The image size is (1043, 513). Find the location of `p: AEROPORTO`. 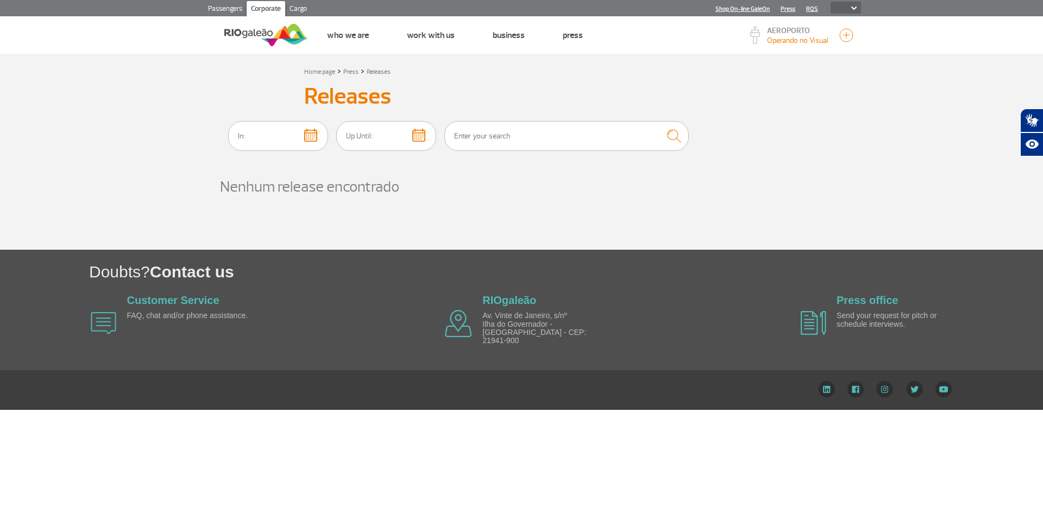

p: AEROPORTO is located at coordinates (797, 31).